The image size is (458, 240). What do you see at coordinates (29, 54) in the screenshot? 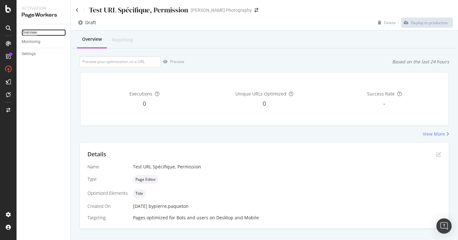
I see `div: Settings` at bounding box center [29, 54].